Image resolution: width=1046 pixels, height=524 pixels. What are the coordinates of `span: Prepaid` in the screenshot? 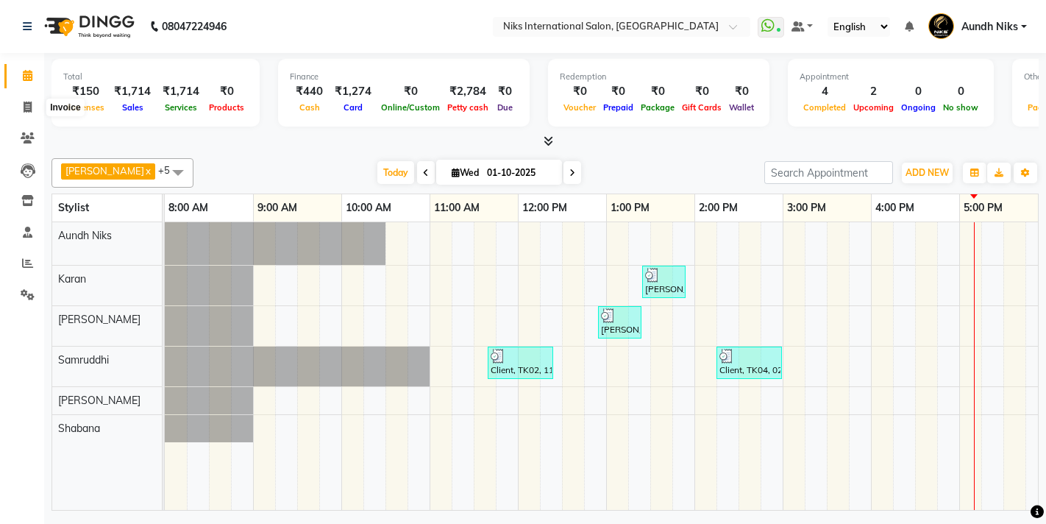 It's located at (618, 107).